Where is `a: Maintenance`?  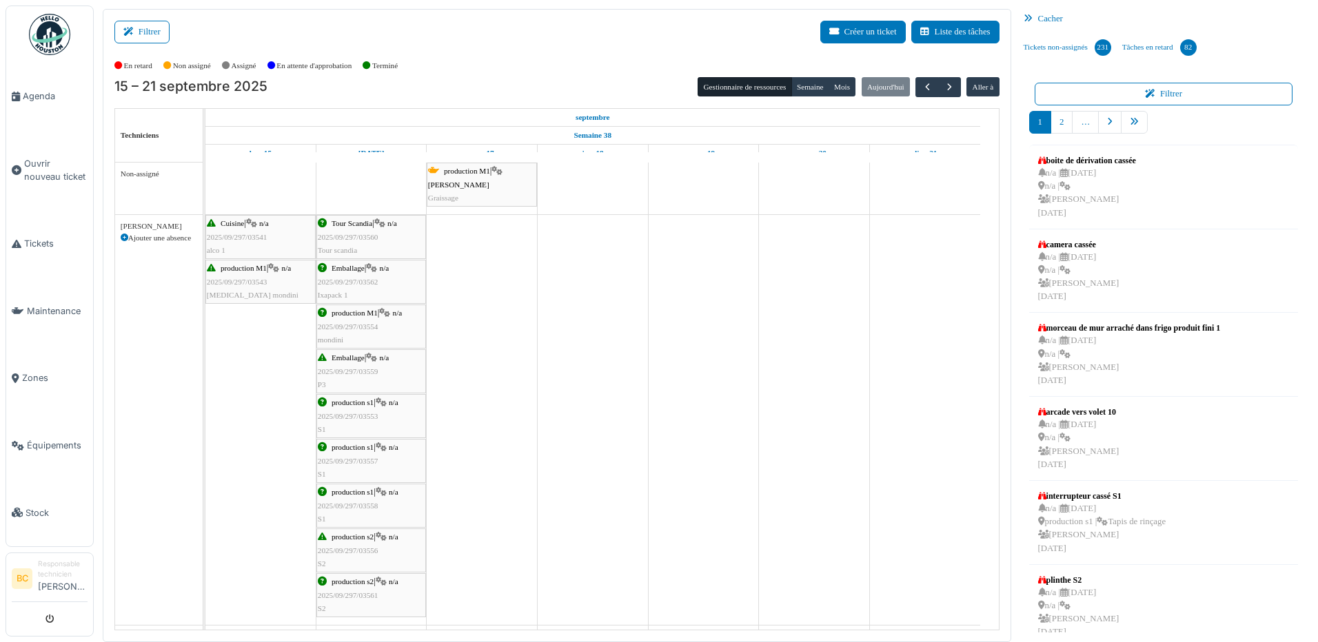 a: Maintenance is located at coordinates (50, 311).